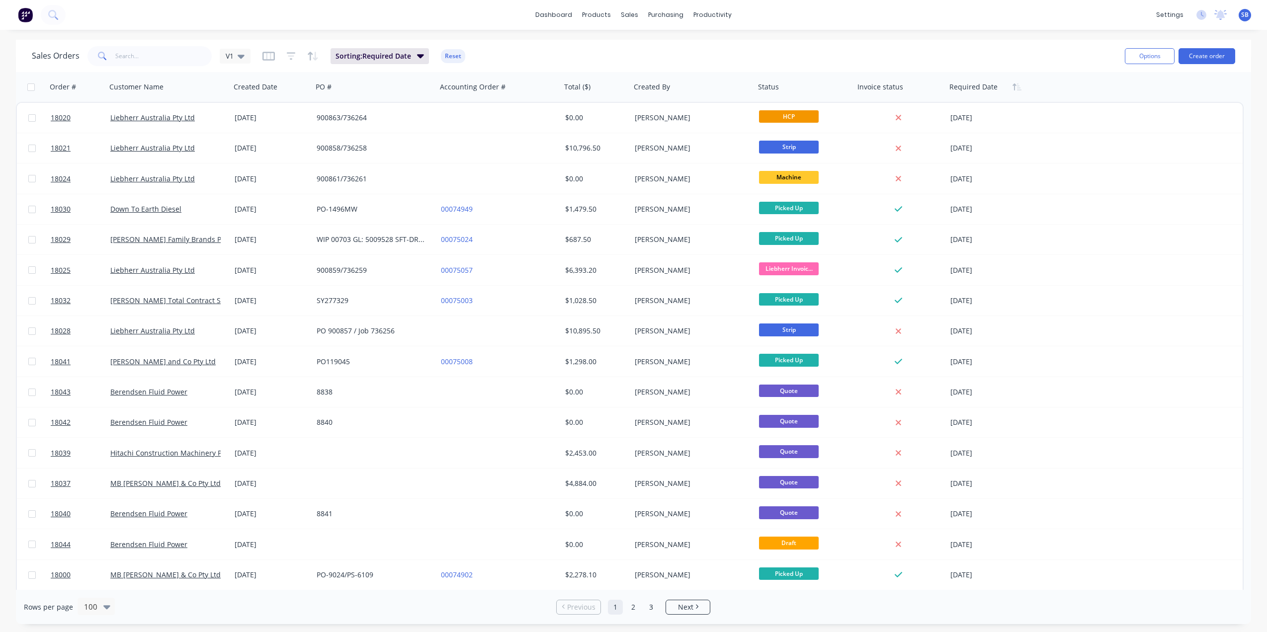 The width and height of the screenshot is (1267, 632). What do you see at coordinates (61, 422) in the screenshot?
I see `span: 18042` at bounding box center [61, 422].